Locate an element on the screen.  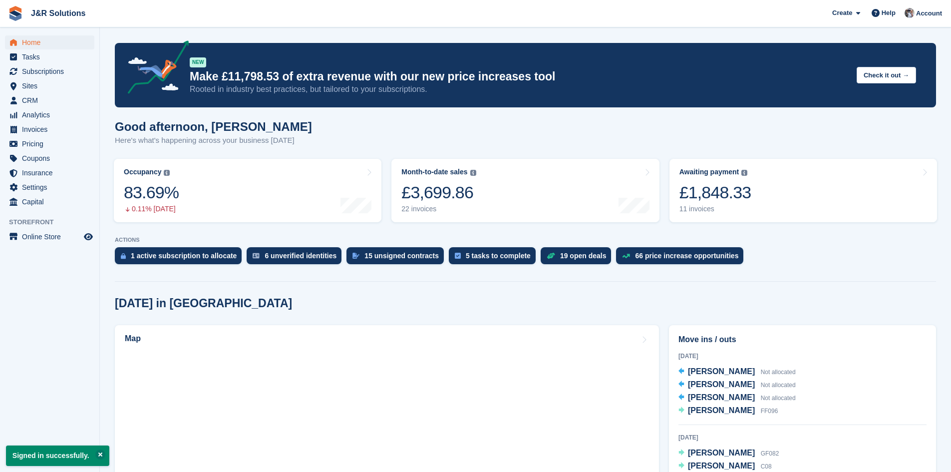
span: Sites is located at coordinates (52, 86).